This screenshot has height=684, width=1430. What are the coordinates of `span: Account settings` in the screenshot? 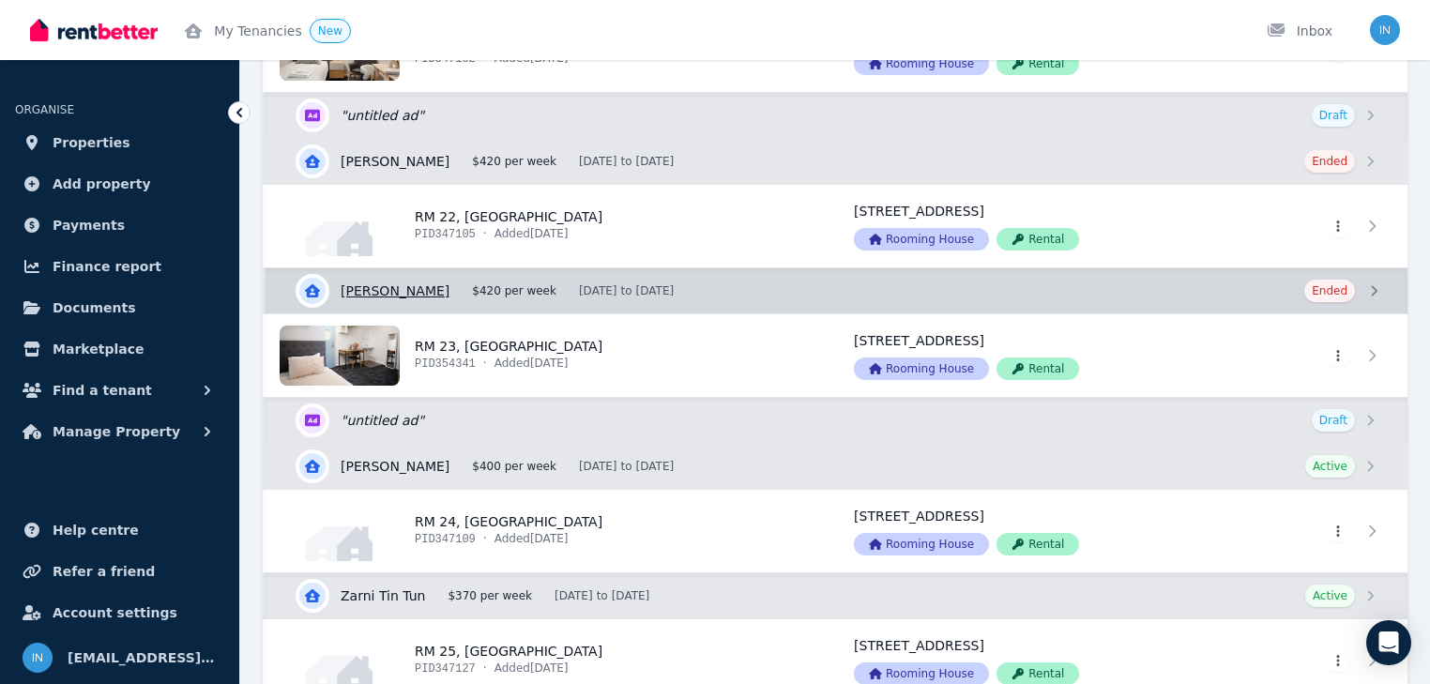 It's located at (115, 613).